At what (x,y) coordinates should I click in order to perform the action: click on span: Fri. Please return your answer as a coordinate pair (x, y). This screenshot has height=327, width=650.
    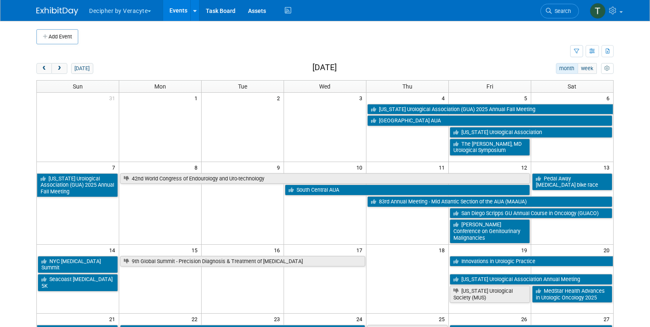
    Looking at the image, I should click on (490, 87).